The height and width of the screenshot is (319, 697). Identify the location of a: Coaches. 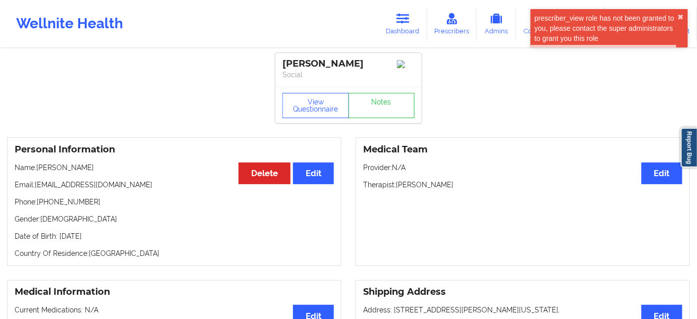
(536, 24).